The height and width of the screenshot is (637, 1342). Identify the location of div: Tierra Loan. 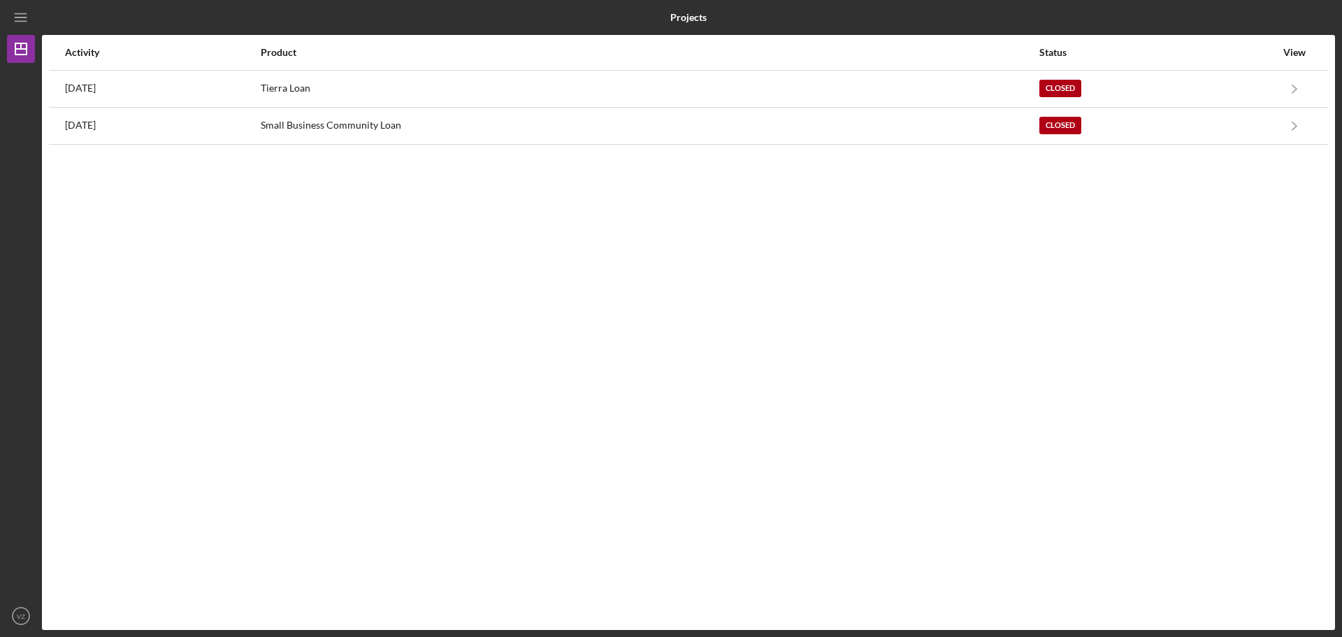
(649, 89).